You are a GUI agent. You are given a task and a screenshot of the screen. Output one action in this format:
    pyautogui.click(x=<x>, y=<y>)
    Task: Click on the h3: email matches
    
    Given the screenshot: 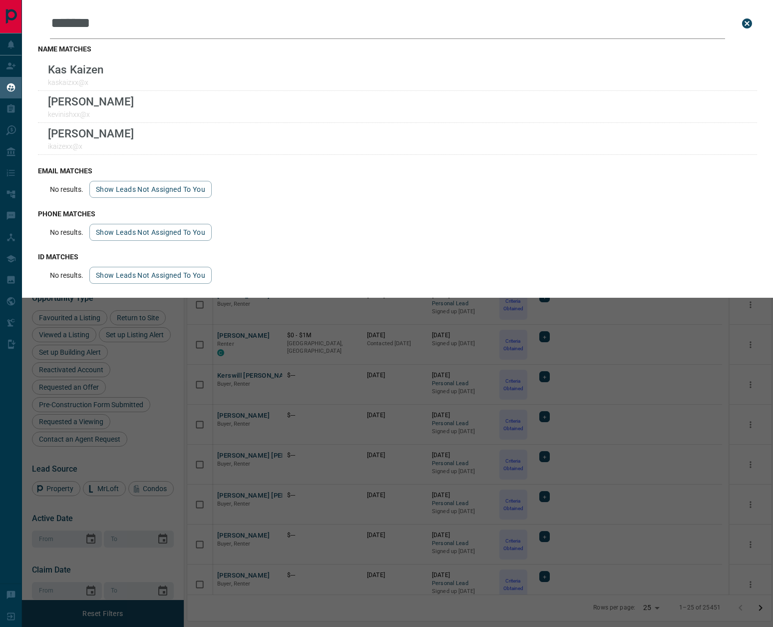 What is the action you would take?
    pyautogui.click(x=398, y=171)
    